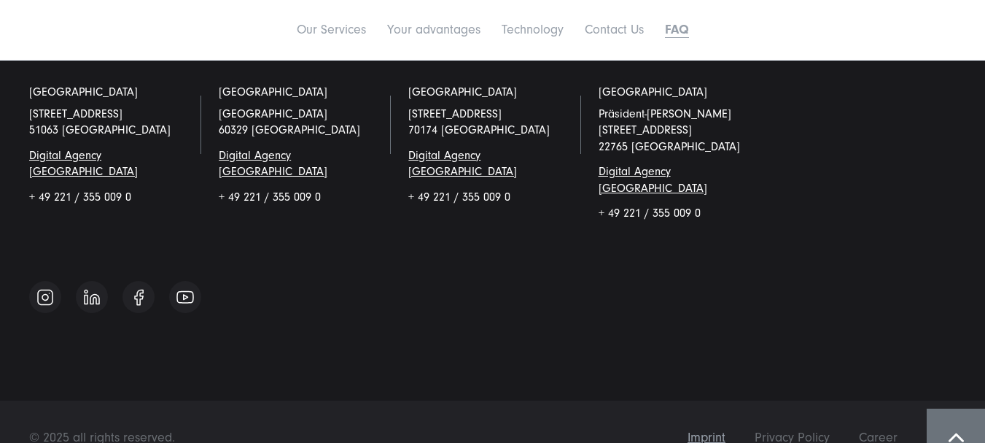  Describe the element at coordinates (185, 297) in the screenshot. I see `img: Follow us on Youtube` at that location.